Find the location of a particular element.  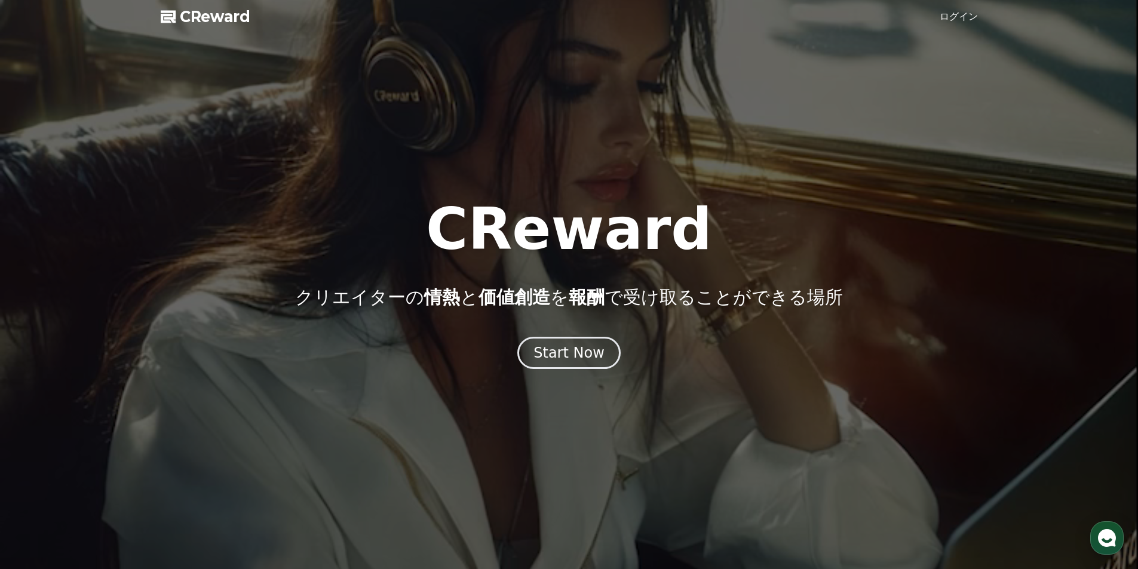

a: Start Now is located at coordinates (569, 354).